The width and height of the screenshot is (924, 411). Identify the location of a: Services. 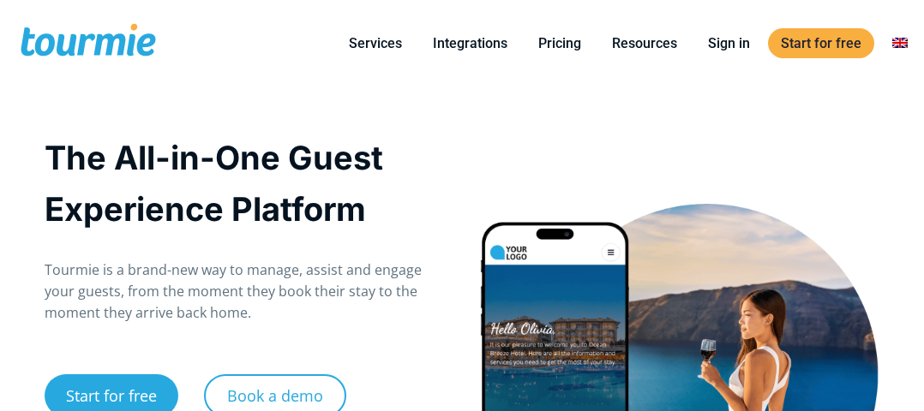
(375, 43).